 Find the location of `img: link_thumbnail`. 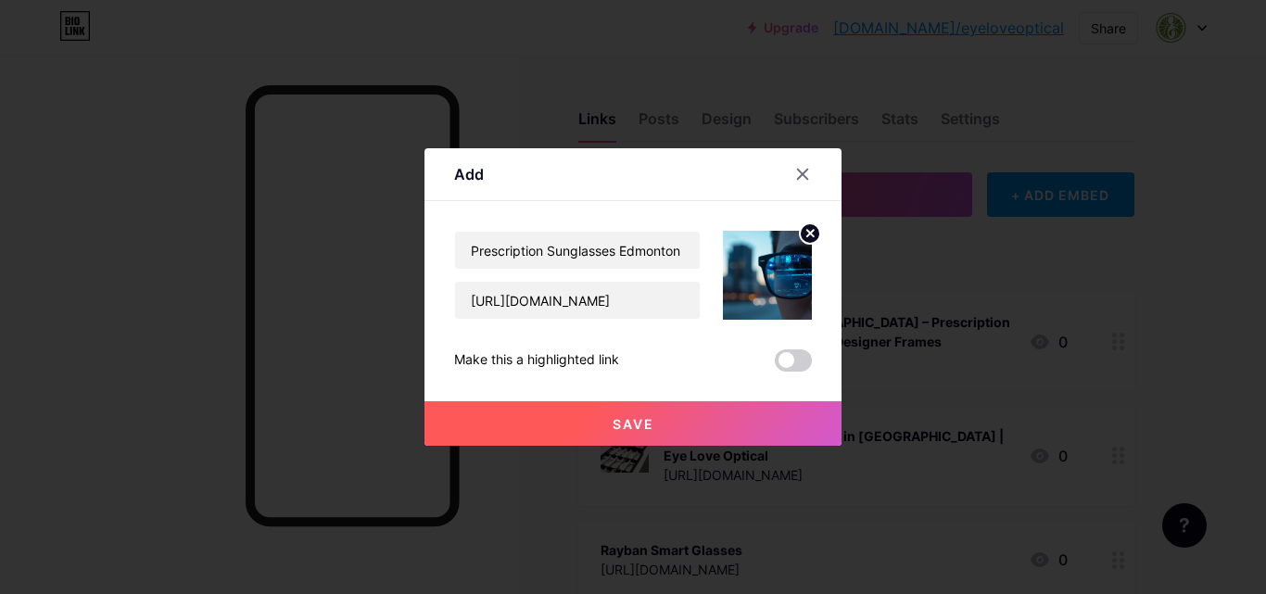

img: link_thumbnail is located at coordinates (767, 275).